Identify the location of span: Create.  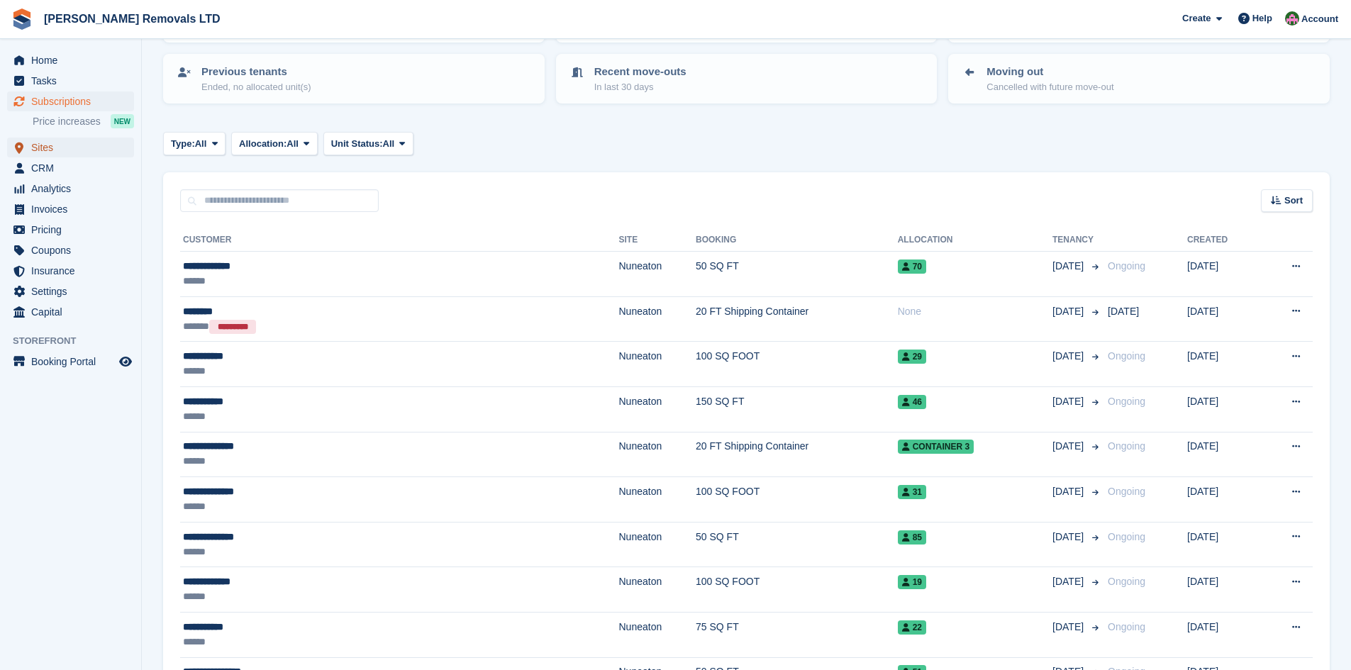
(1197, 18).